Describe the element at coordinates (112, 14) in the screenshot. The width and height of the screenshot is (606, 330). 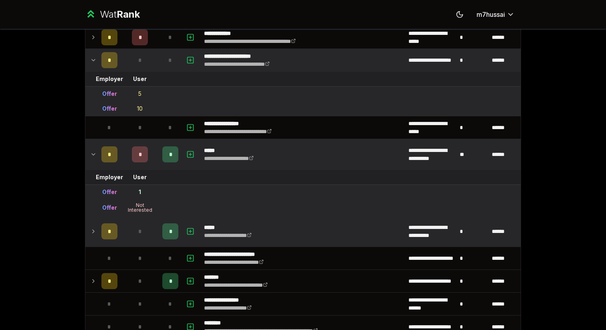
I see `a: WatRank` at that location.